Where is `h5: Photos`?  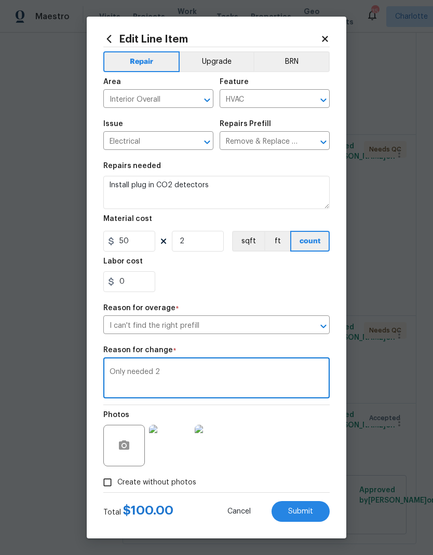
h5: Photos is located at coordinates (116, 415).